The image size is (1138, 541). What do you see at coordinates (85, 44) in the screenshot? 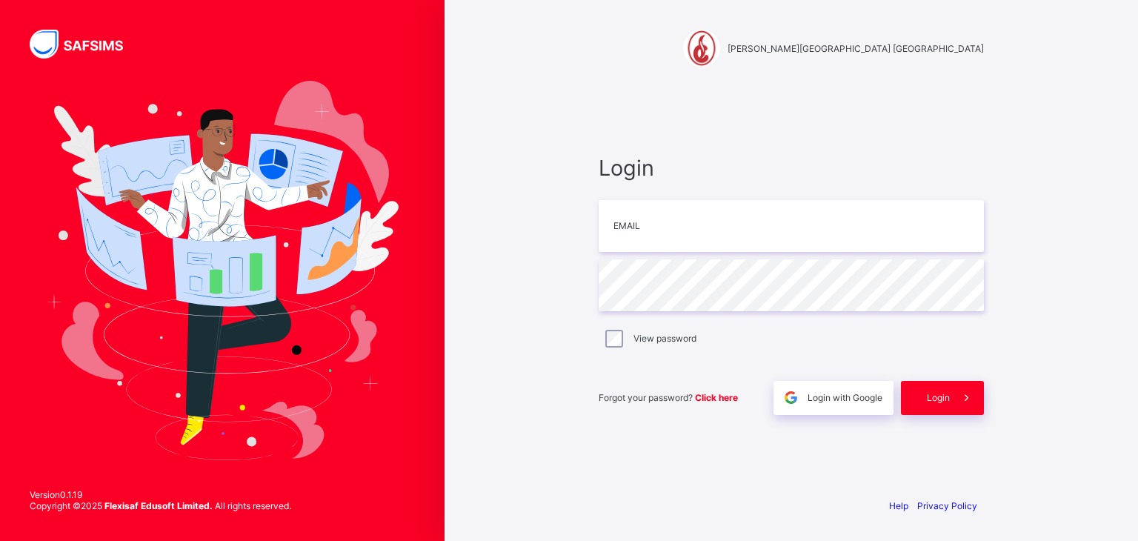
I see `img: SAFSIMS Logo` at bounding box center [85, 44].